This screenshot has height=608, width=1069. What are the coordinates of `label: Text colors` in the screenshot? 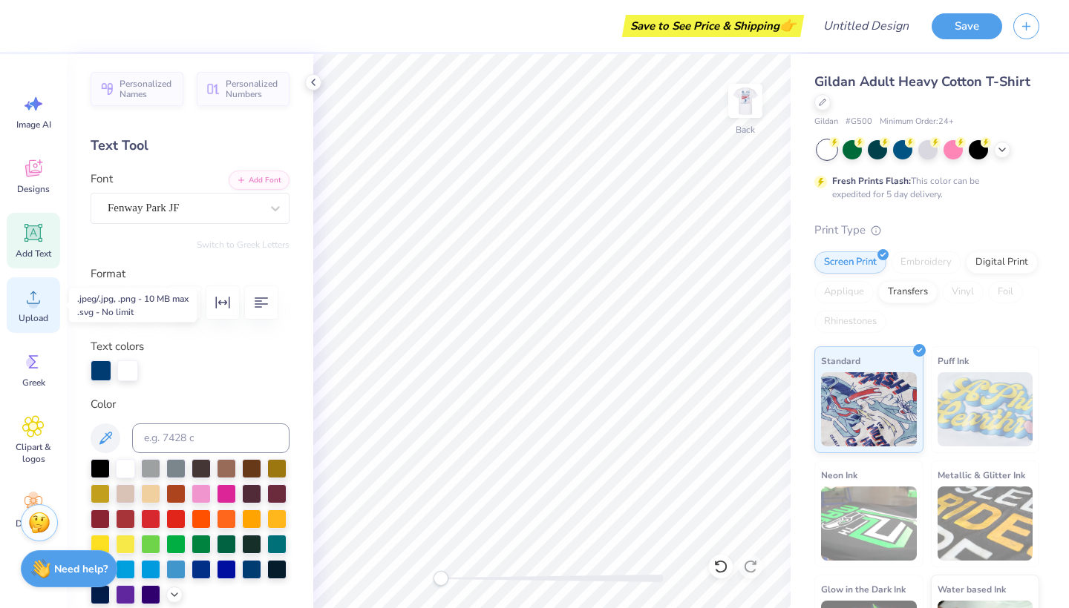 It's located at (117, 347).